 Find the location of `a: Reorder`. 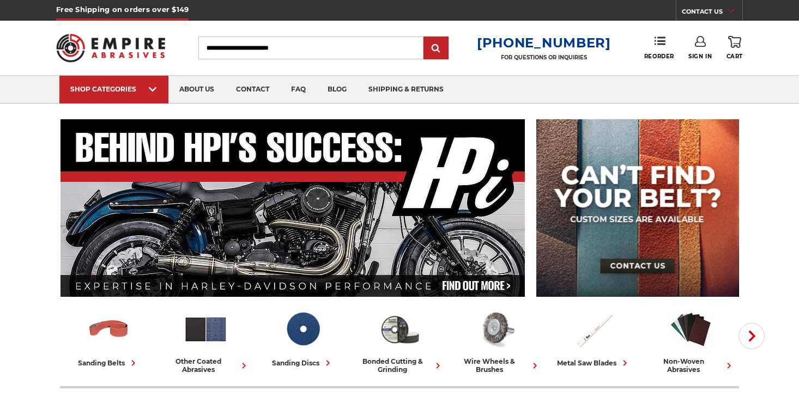

a: Reorder is located at coordinates (659, 47).